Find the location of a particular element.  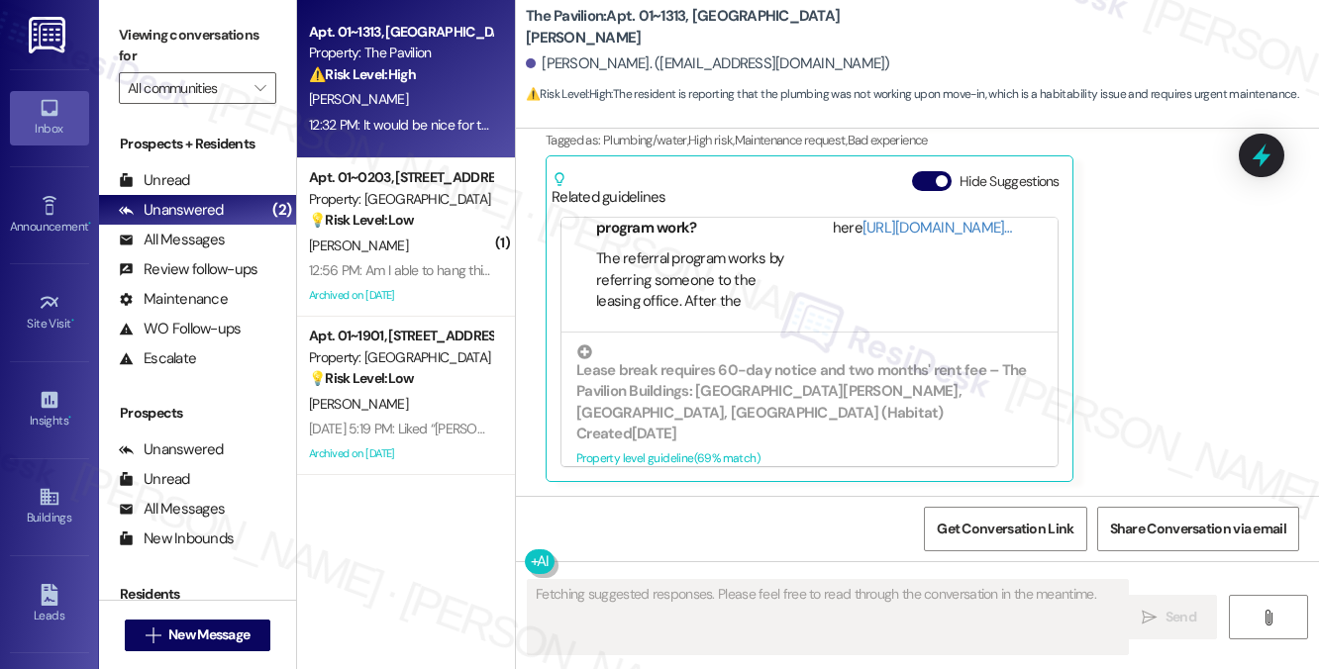

div: View original document here is located at coordinates (938, 217).